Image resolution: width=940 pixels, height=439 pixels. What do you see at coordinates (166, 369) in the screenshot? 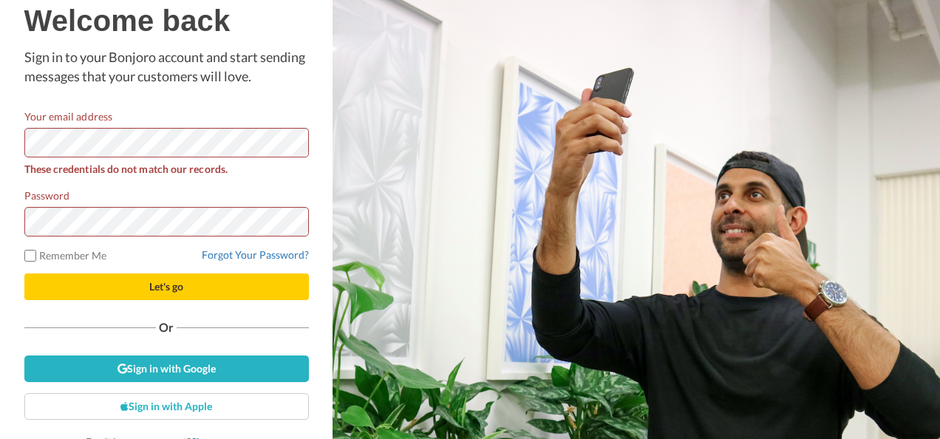
I see `a: Sign in with Google` at bounding box center [166, 369].